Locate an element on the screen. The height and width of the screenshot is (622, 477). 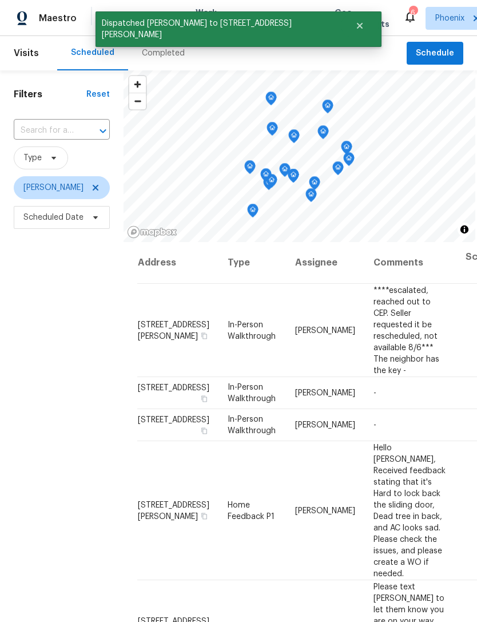
span: In-Person Walkthrough is located at coordinates (252, 425).